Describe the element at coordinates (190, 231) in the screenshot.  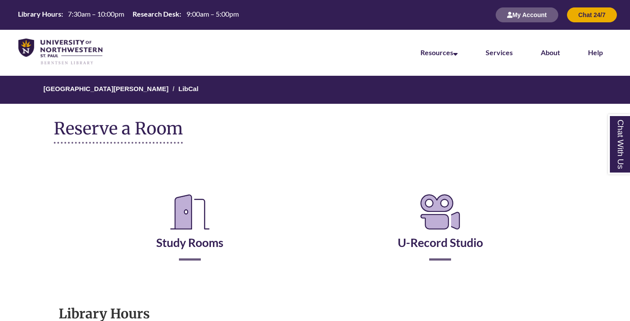
I see `a: Study Rooms` at that location.